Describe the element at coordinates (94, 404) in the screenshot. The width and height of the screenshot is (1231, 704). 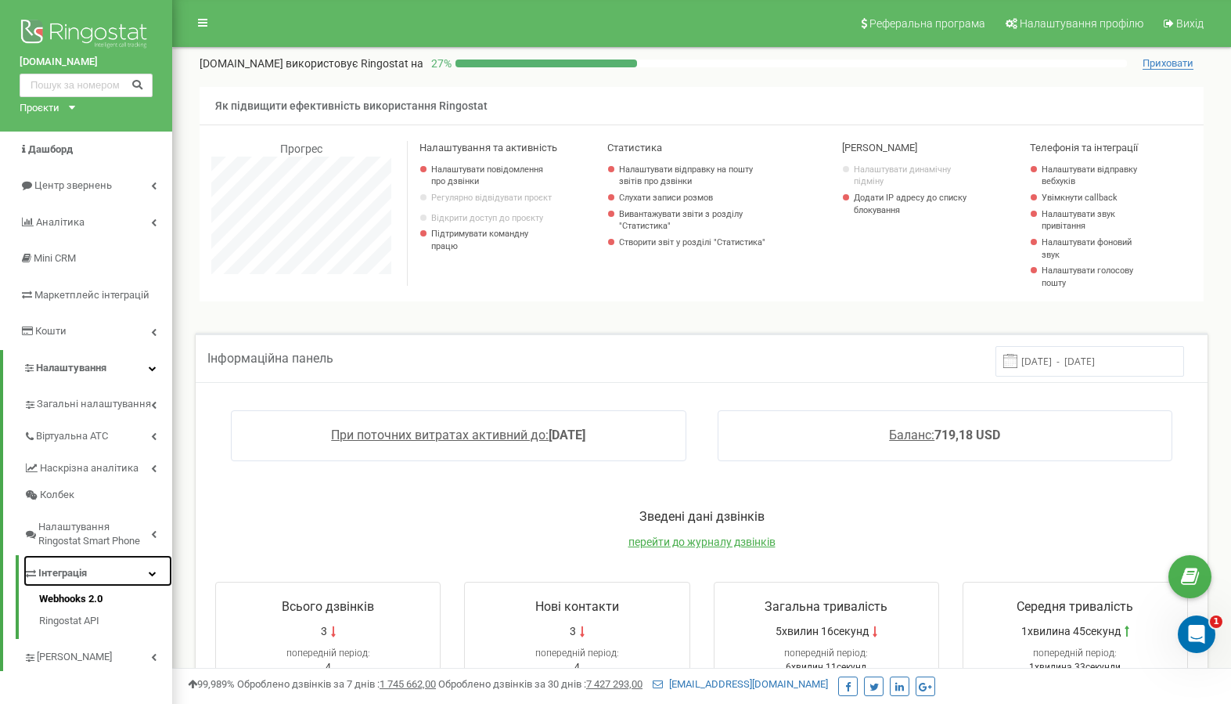
I see `span: Загальні налаштування` at that location.